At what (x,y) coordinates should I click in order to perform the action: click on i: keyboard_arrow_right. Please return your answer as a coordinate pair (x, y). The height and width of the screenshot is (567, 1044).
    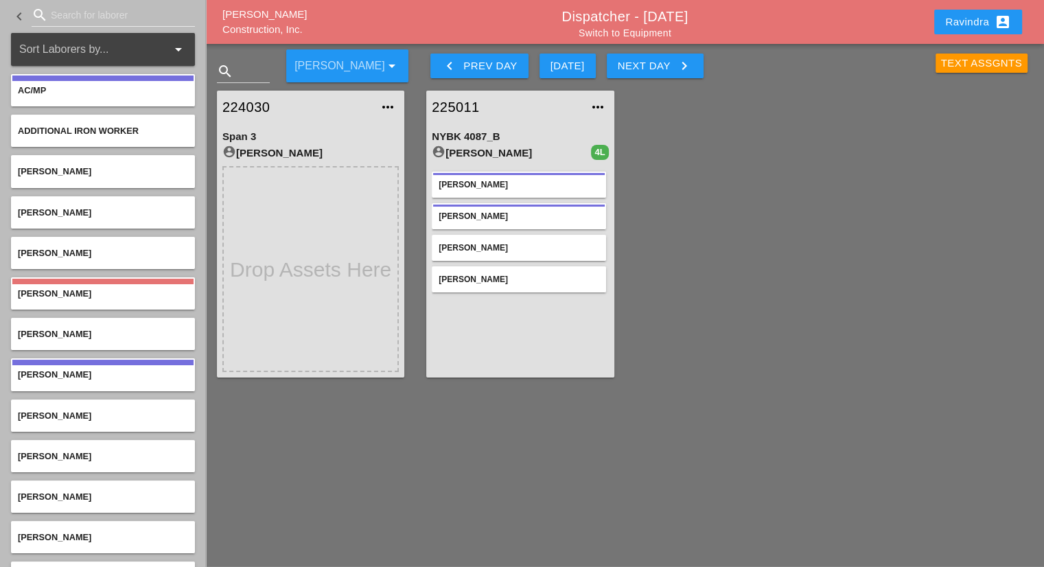
    Looking at the image, I should click on (684, 66).